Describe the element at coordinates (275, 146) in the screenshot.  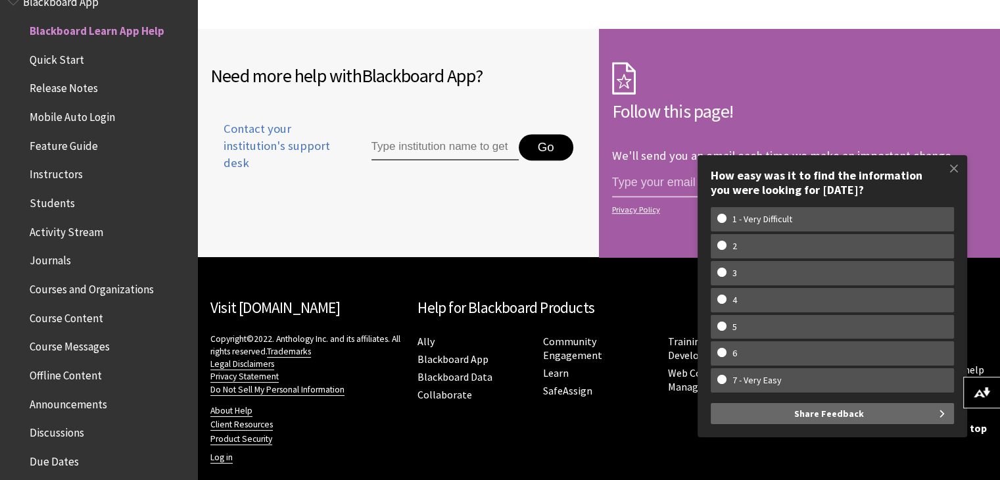
I see `span: Contact your institution's support desk` at that location.